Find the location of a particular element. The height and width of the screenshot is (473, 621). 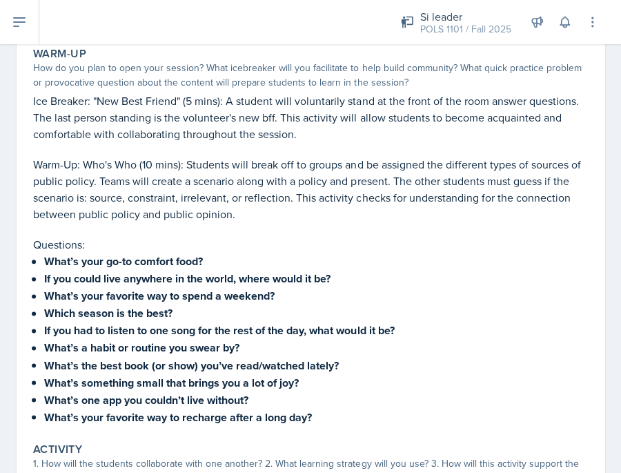

strong: What’s your go-to comfort food? is located at coordinates (124, 261).